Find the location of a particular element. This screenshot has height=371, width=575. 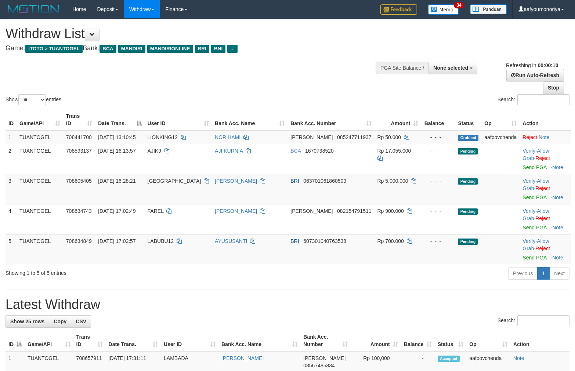

h1: Latest Withdraw is located at coordinates (288, 305).